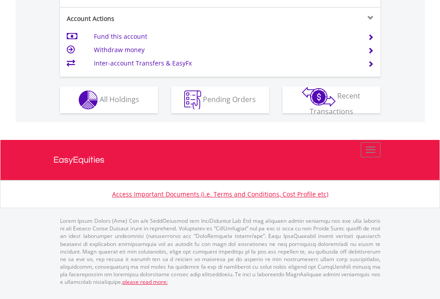  Describe the element at coordinates (225, 63) in the screenshot. I see `td: Inter-account Transfers & EasyFx` at that location.